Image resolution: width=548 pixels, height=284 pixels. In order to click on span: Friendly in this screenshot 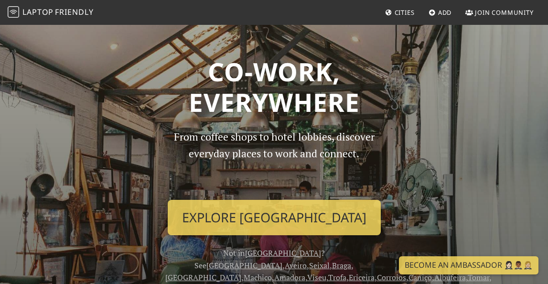, I will do `click(74, 12)`.